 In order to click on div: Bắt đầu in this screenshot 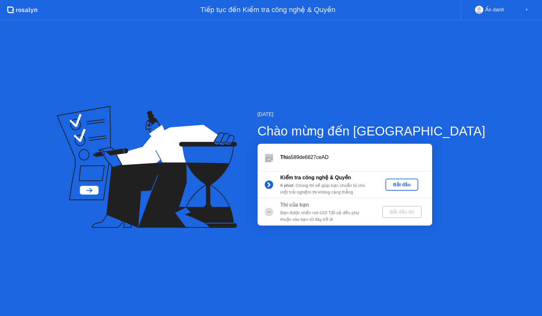, I will do `click(402, 185)`.